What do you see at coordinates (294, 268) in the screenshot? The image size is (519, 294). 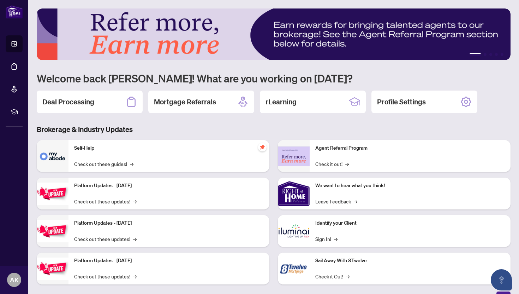 I see `img: Sail Away With 8Twelve` at bounding box center [294, 268].